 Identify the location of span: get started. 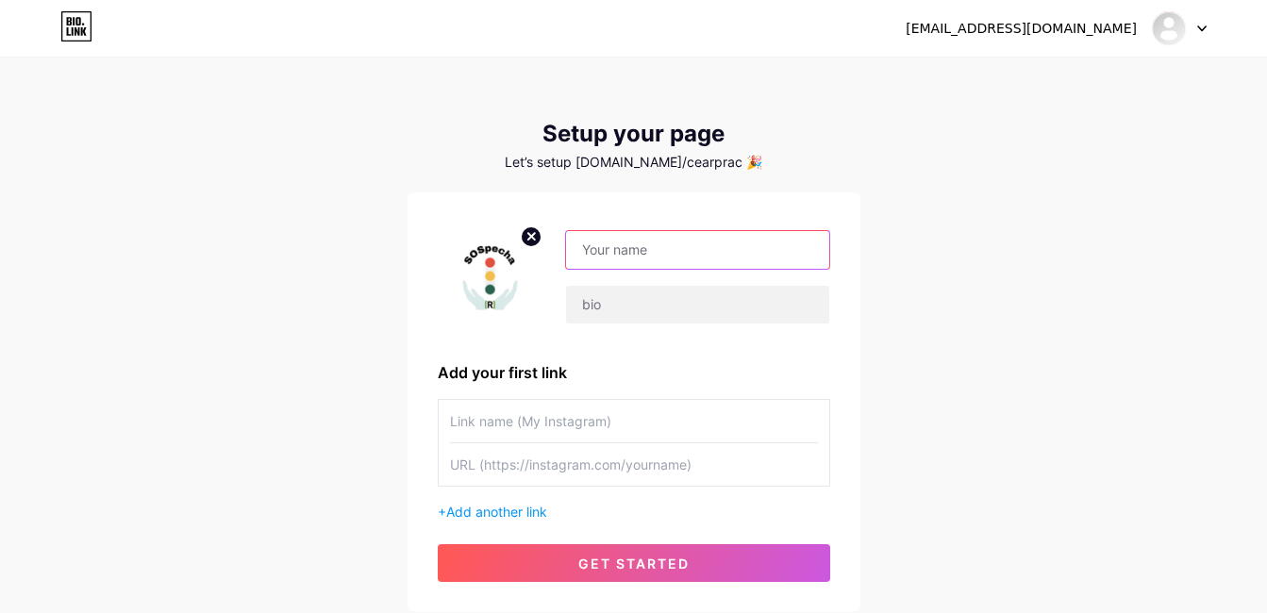
(634, 563).